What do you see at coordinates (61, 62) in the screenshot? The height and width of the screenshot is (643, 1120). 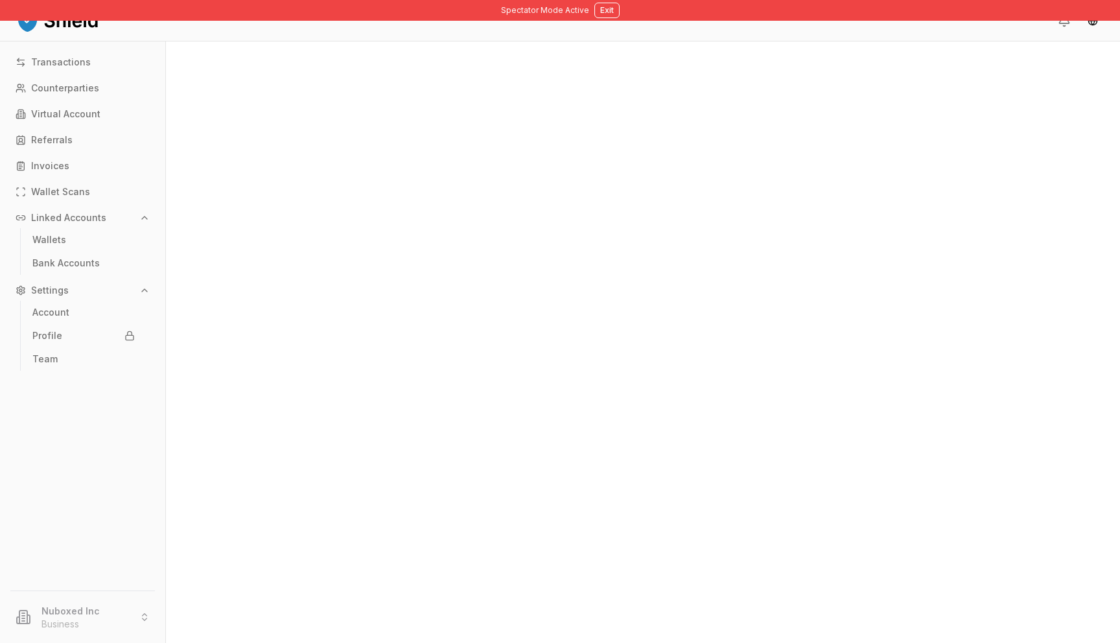 I see `p: Transactions` at bounding box center [61, 62].